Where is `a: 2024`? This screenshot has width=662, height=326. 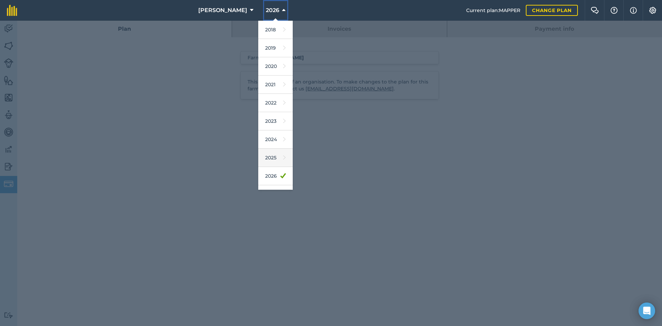
a: 2024 is located at coordinates (275, 139).